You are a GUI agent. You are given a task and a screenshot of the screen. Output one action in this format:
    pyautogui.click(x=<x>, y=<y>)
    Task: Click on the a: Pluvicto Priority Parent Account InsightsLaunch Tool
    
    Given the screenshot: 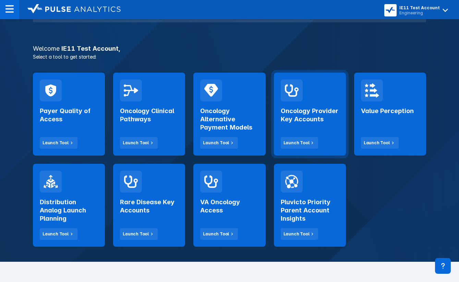 What is the action you would take?
    pyautogui.click(x=310, y=205)
    